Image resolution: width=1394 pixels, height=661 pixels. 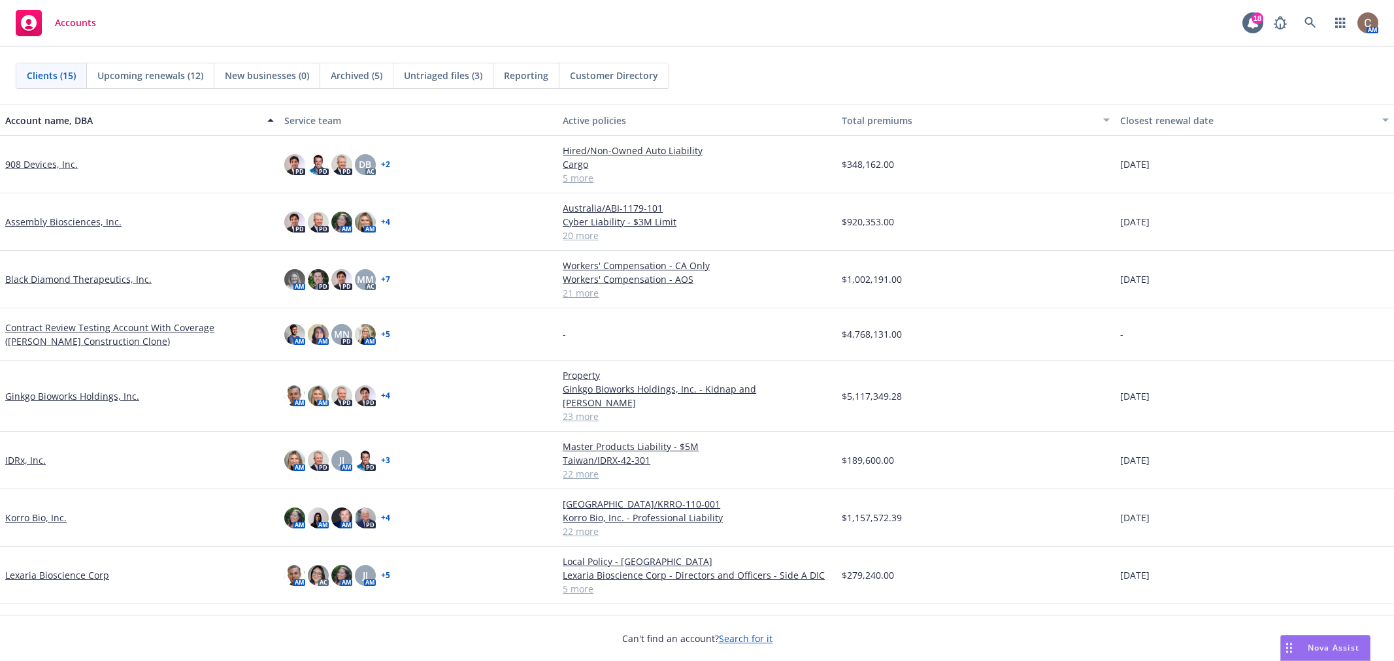 I want to click on span: $1,157,572.39, so click(x=872, y=518).